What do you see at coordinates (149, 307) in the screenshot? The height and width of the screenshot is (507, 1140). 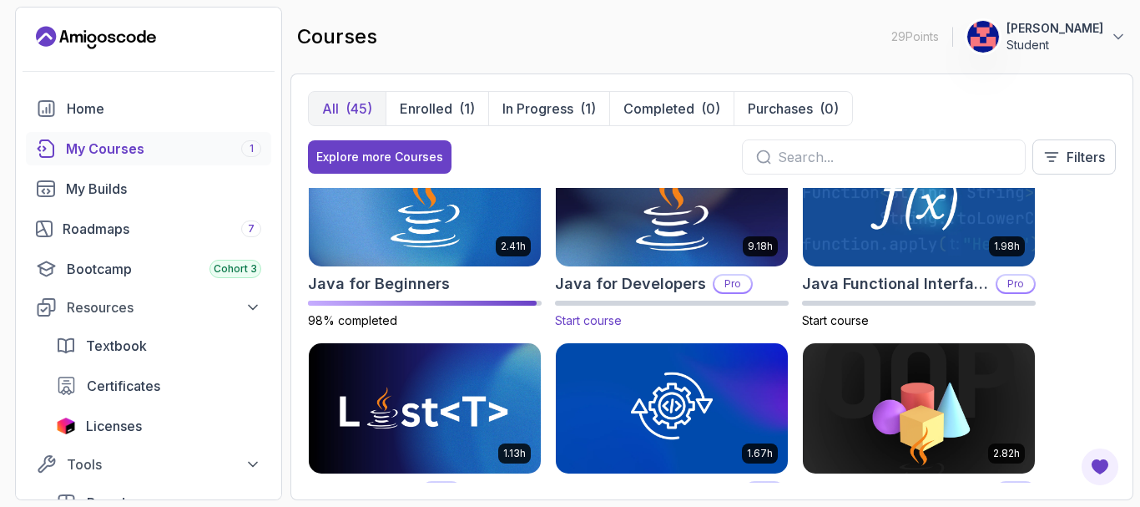 I see `button: Resources` at bounding box center [149, 307].